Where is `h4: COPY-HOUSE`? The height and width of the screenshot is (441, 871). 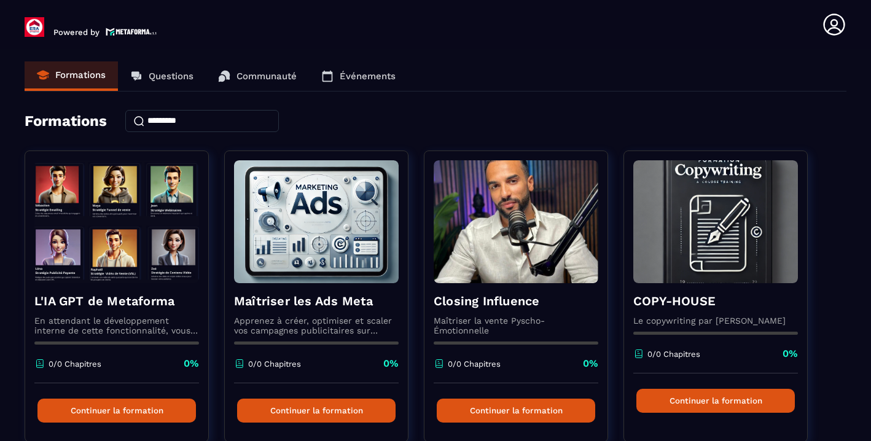 h4: COPY-HOUSE is located at coordinates (715, 301).